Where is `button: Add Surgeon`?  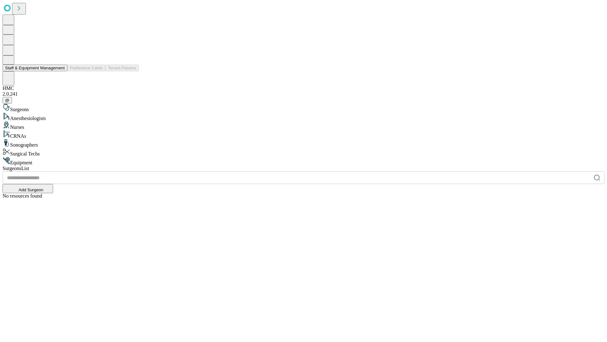 button: Add Surgeon is located at coordinates (28, 188).